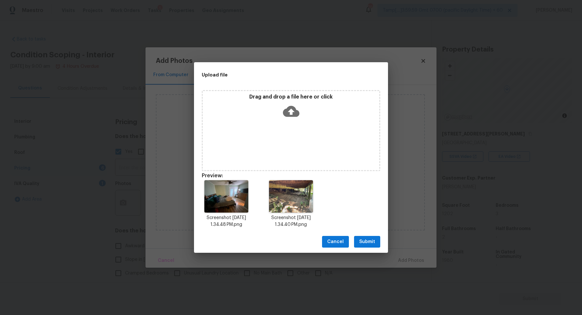  I want to click on span: Cancel, so click(336, 241).